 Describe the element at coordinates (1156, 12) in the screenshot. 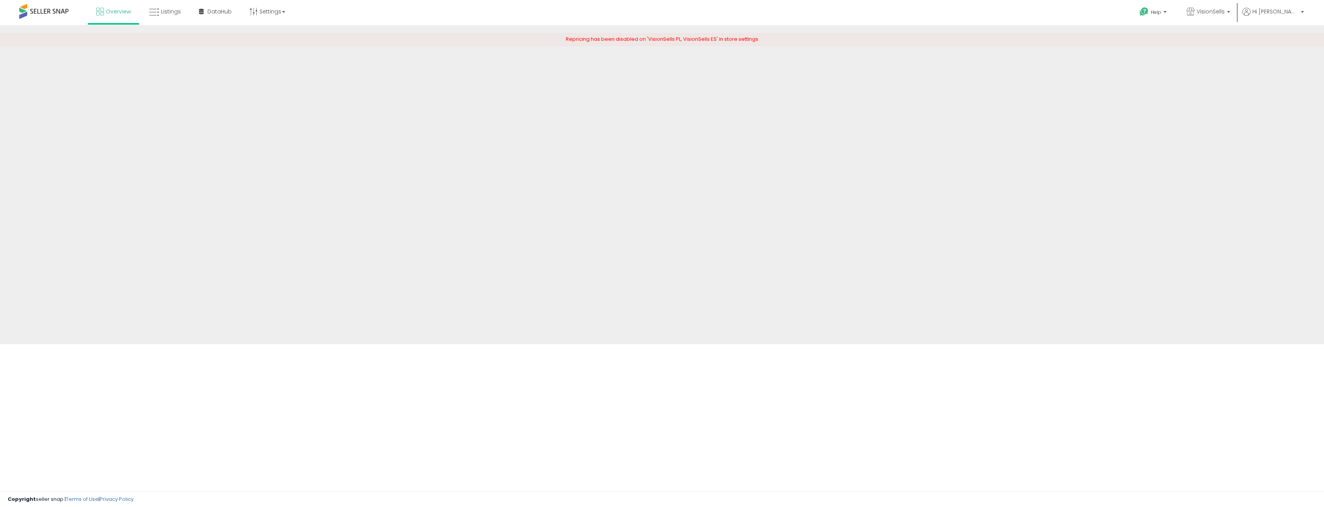

I see `span: Help` at that location.